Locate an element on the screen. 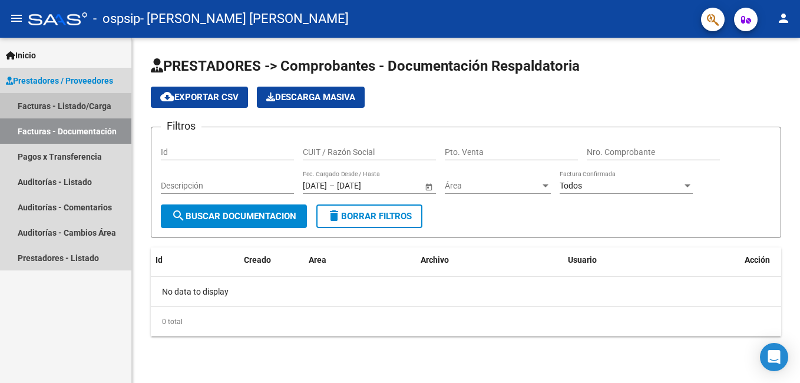 This screenshot has width=800, height=383. input: Fecha inicio is located at coordinates (315, 186).